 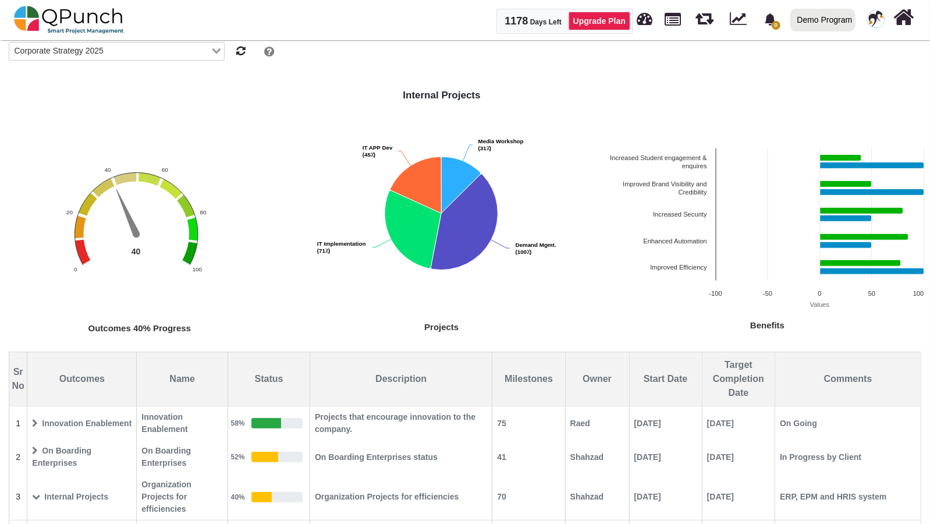 What do you see at coordinates (126, 212) in the screenshot?
I see `path: 40. Progress.` at bounding box center [126, 212].